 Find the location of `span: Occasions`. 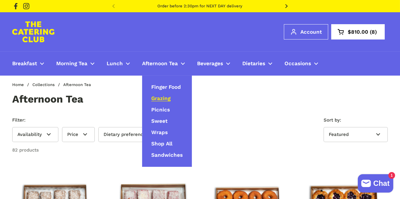

span: Occasions is located at coordinates (298, 64).